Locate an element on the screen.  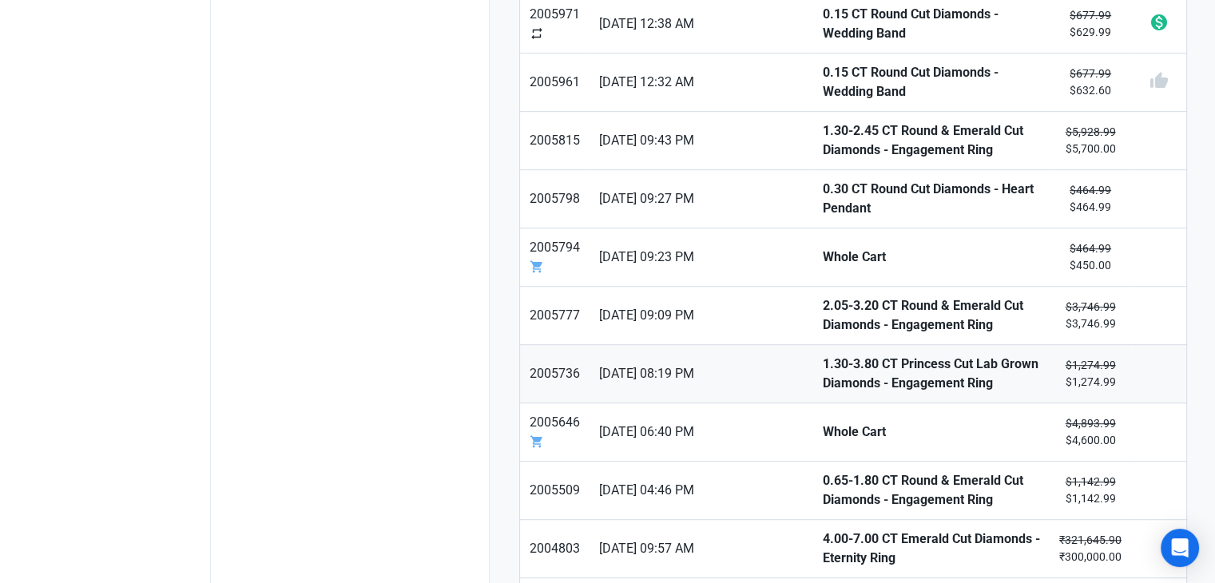
a: 0.15 CT Round Cut Diamonds - Wedding Band is located at coordinates (932, 82).